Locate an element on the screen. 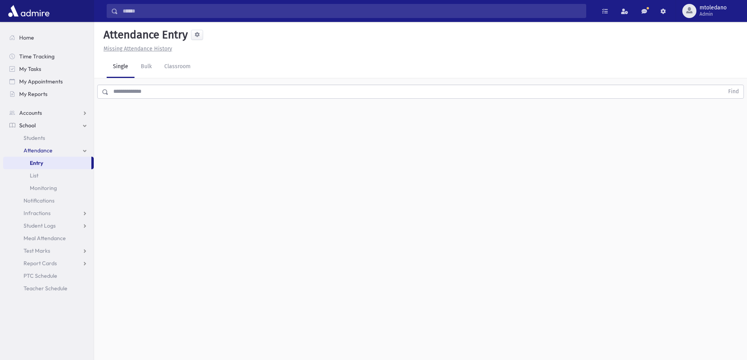 The height and width of the screenshot is (360, 747). button: Find is located at coordinates (733, 92).